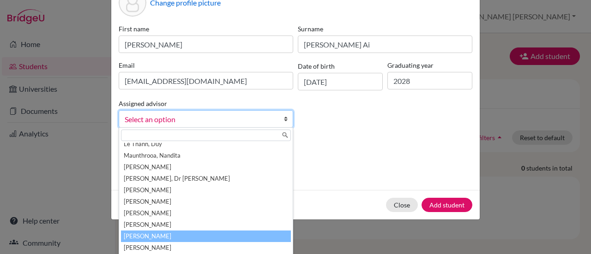 Image resolution: width=591 pixels, height=254 pixels. Describe the element at coordinates (402, 205) in the screenshot. I see `button: Close` at that location.